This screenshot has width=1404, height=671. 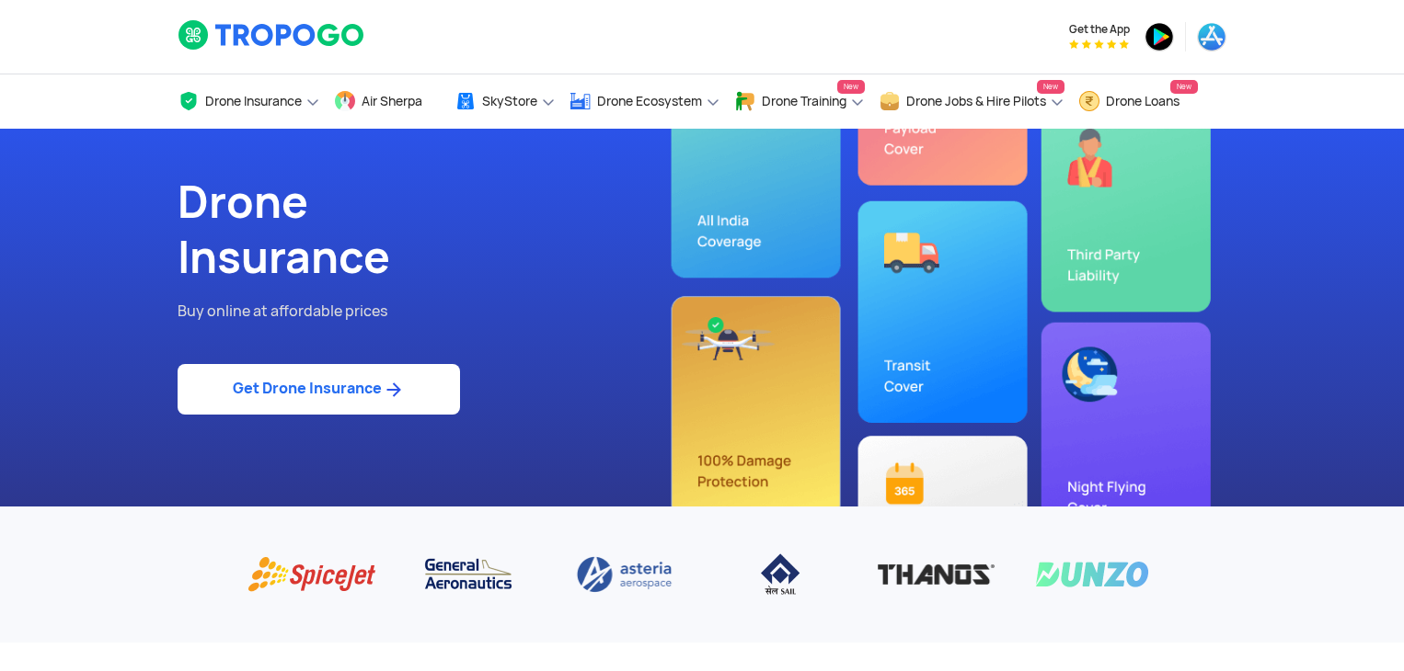 I want to click on span: Drone Training, so click(x=804, y=101).